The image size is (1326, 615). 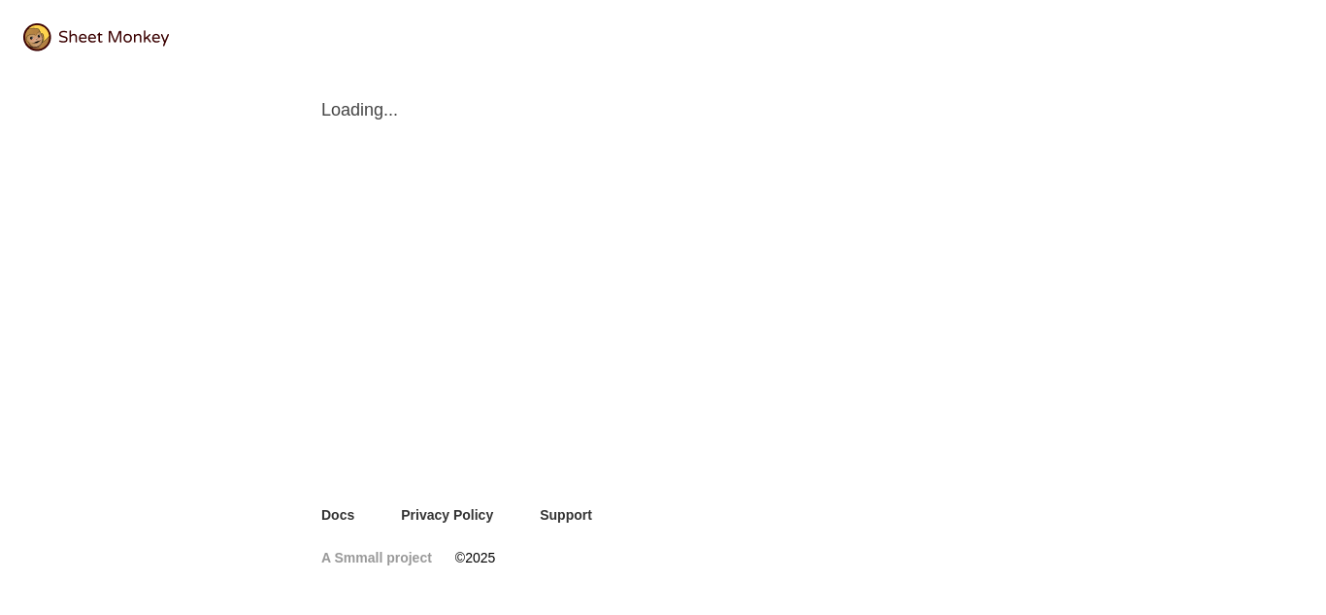 What do you see at coordinates (338, 515) in the screenshot?
I see `a: Docs` at bounding box center [338, 515].